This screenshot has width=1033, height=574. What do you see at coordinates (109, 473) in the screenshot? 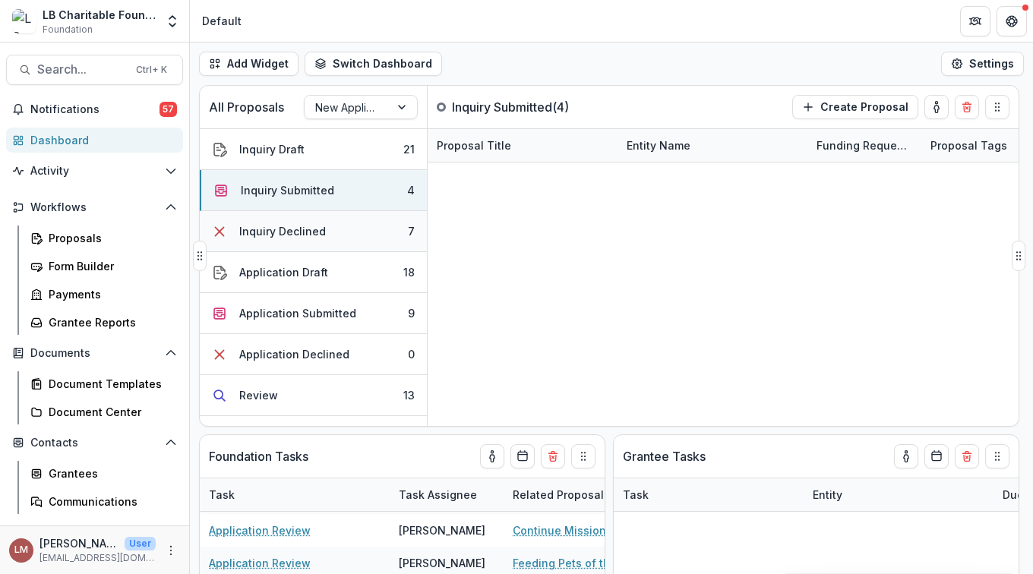
I see `div: Grantees` at bounding box center [109, 473].